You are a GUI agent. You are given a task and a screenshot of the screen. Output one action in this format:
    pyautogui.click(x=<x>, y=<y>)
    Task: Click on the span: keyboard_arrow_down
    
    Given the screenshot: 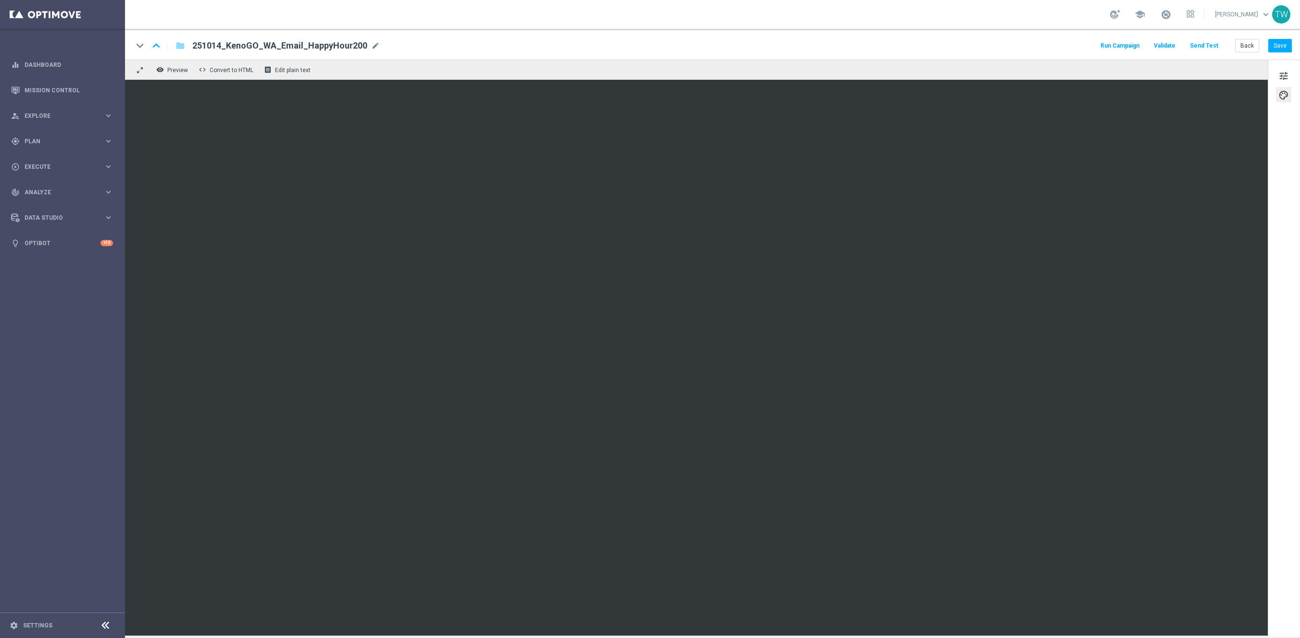 What is the action you would take?
    pyautogui.click(x=1266, y=14)
    